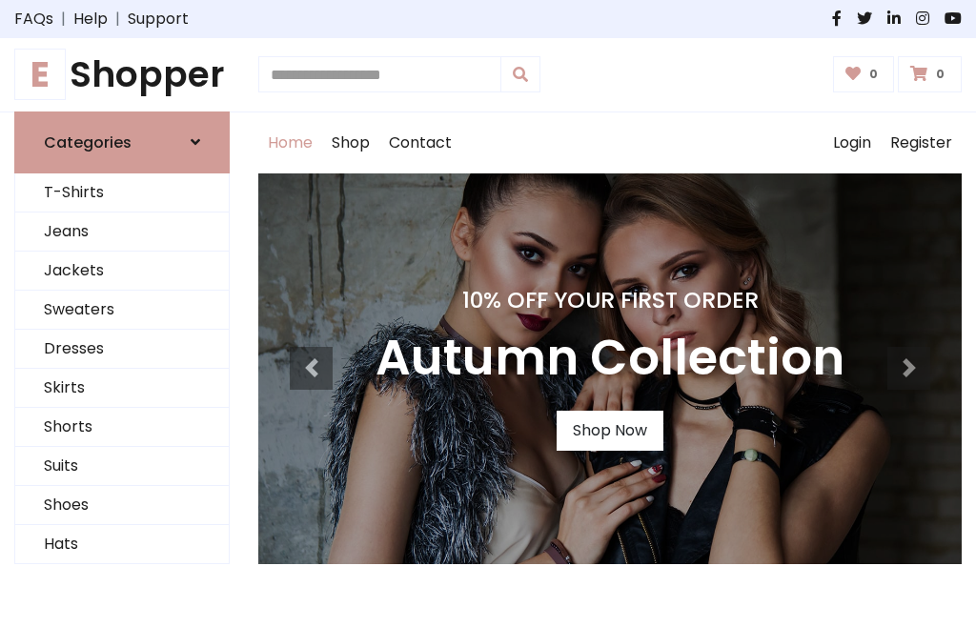 This screenshot has width=976, height=627. I want to click on a: Jackets, so click(122, 271).